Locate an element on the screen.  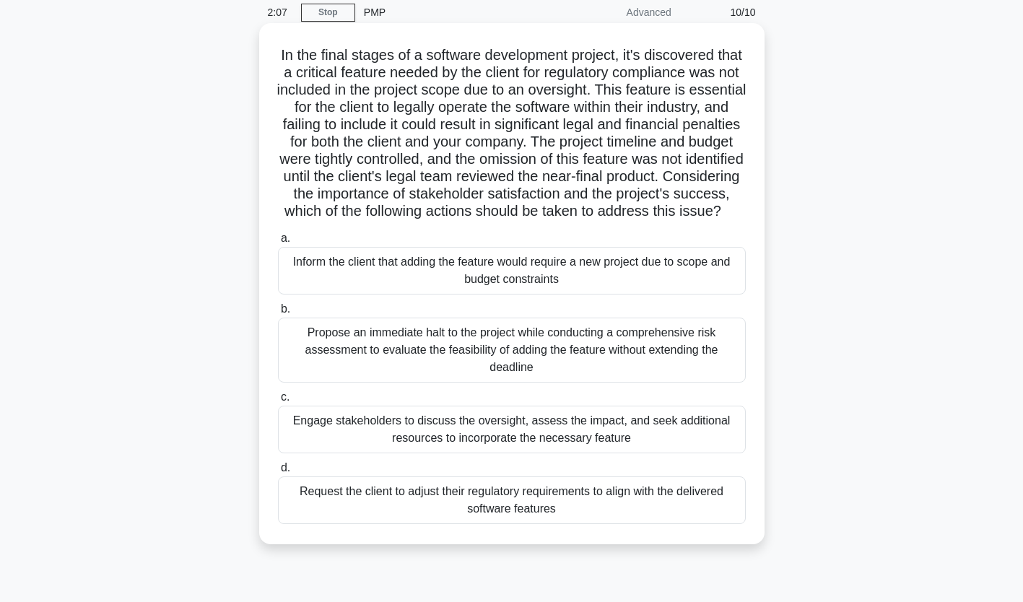
div: Request the client to adjust their regulatory requirements to align with the delivered software f... is located at coordinates (512, 501).